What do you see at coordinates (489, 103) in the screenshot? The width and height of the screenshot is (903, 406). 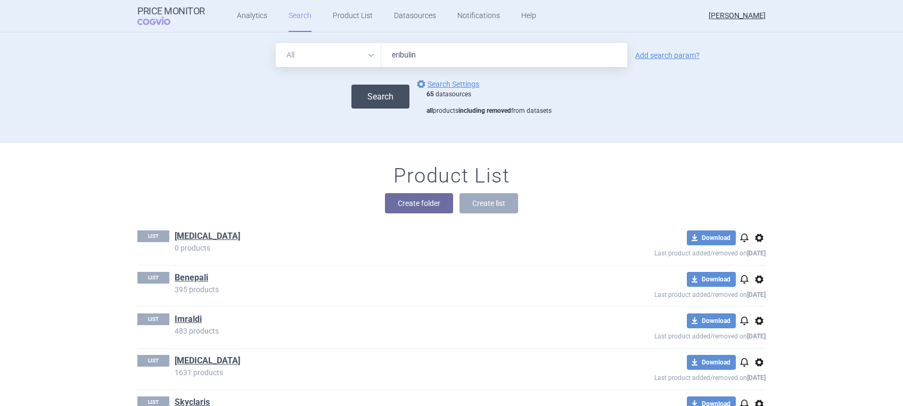 I see `div: datasources products from datasets` at bounding box center [489, 103].